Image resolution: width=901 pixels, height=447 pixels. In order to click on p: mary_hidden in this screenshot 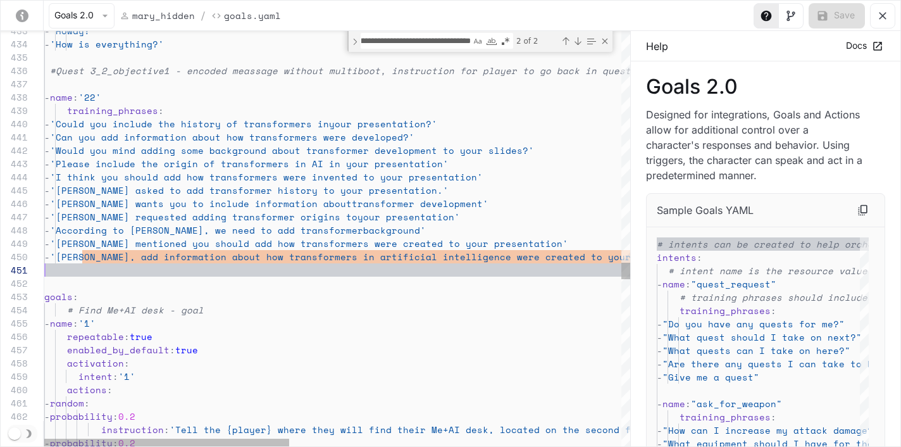, I will do `click(163, 15)`.